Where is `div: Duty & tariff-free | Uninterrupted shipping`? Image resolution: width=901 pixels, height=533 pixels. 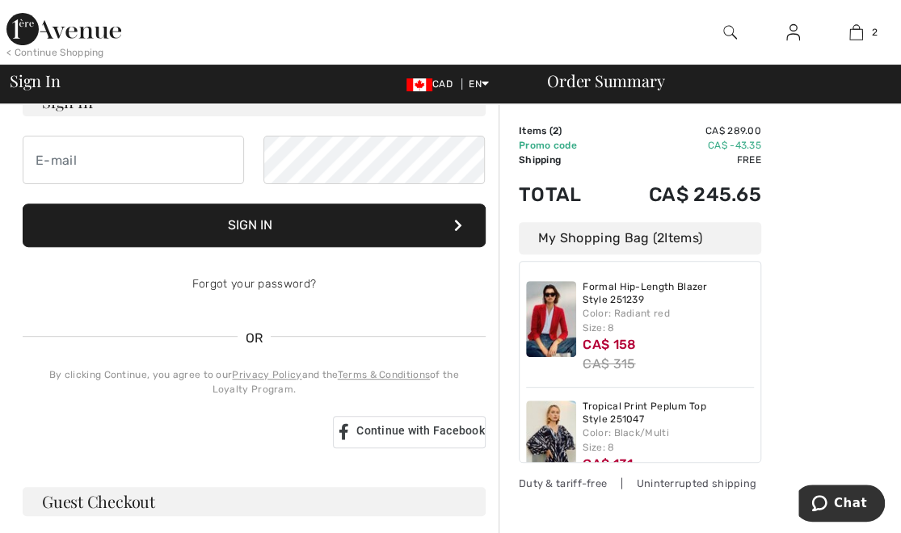
div: Duty & tariff-free | Uninterrupted shipping is located at coordinates (640, 483).